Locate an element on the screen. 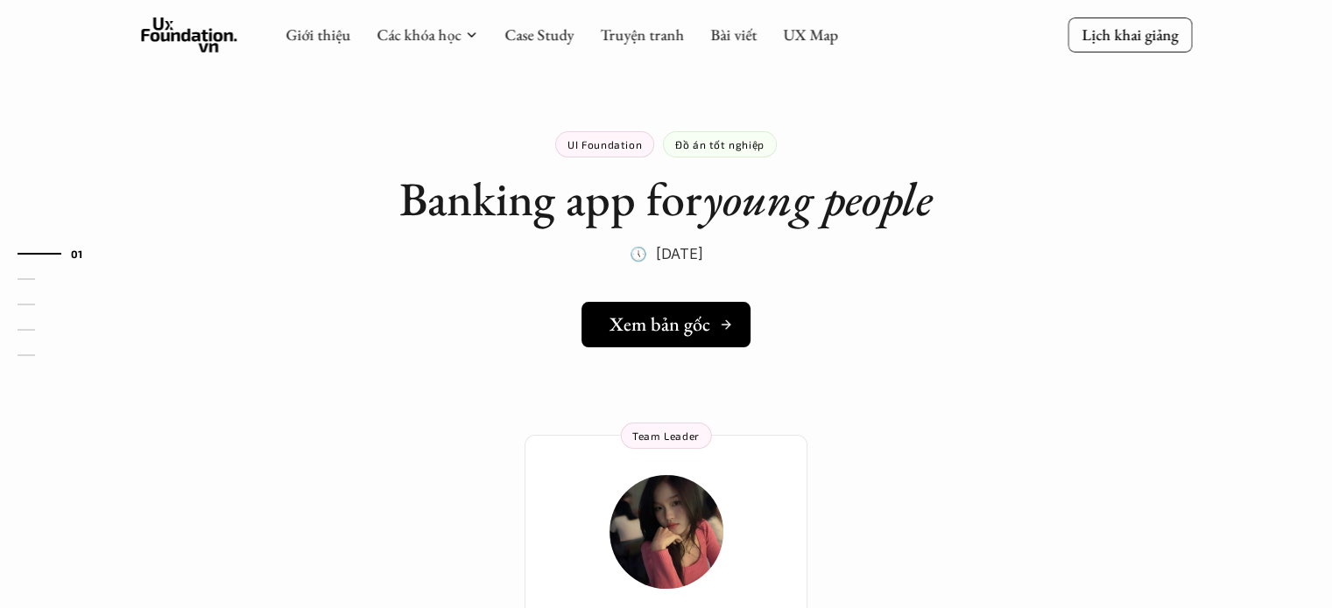 This screenshot has width=1332, height=608. strong: 01 is located at coordinates (77, 253).